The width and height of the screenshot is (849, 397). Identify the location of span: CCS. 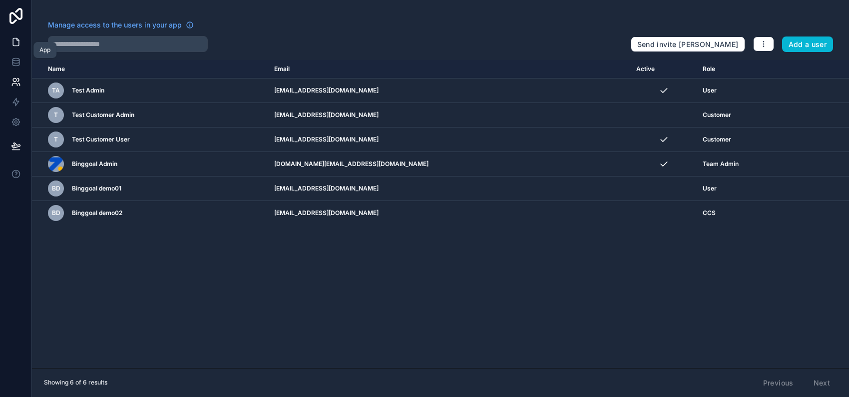
(709, 213).